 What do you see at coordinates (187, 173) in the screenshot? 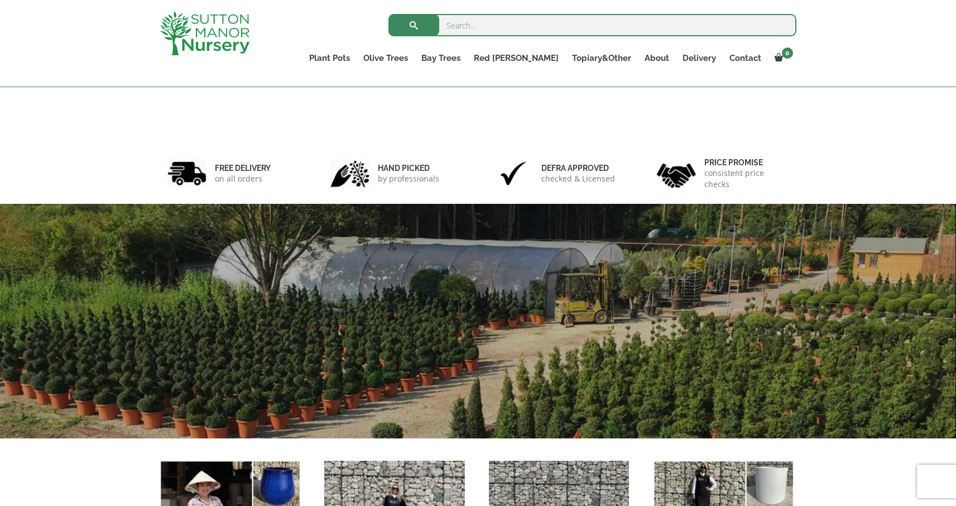
I see `img: 1.jpg` at bounding box center [187, 173].